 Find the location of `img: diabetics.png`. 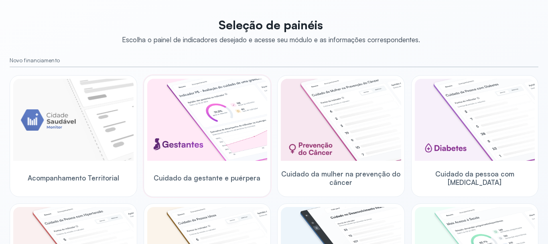

img: diabetics.png is located at coordinates (475, 120).